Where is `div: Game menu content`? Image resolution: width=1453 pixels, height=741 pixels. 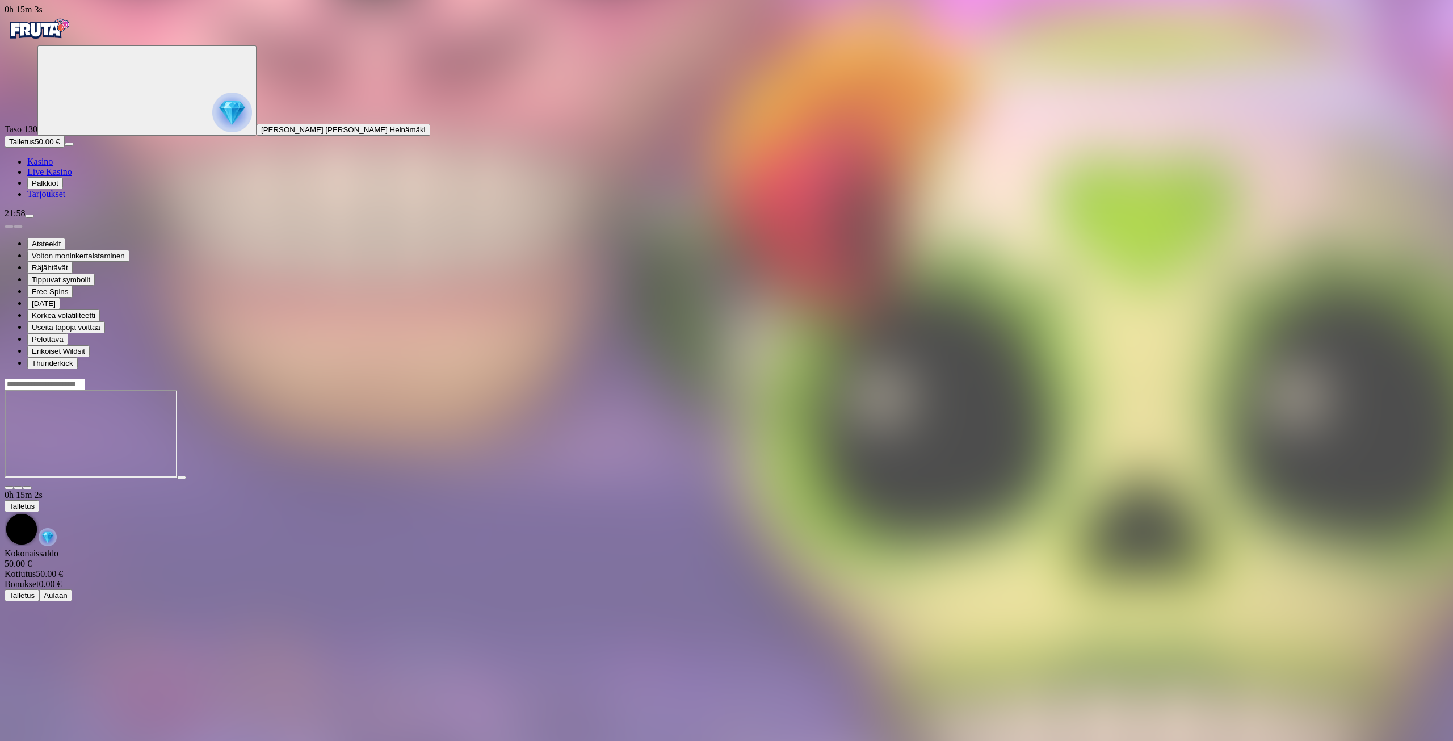 div: Game menu content is located at coordinates (727, 575).